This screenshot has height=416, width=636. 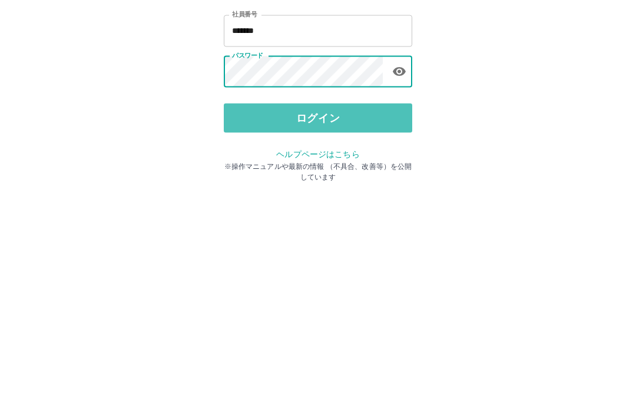 What do you see at coordinates (317, 254) in the screenshot?
I see `a: ヘルプページはこちら` at bounding box center [317, 254].